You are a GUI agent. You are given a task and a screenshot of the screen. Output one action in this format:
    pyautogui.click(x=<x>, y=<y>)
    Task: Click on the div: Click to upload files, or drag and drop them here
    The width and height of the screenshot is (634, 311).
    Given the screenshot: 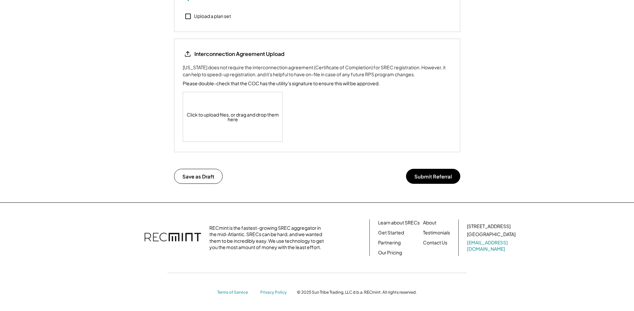 What is the action you would take?
    pyautogui.click(x=233, y=117)
    